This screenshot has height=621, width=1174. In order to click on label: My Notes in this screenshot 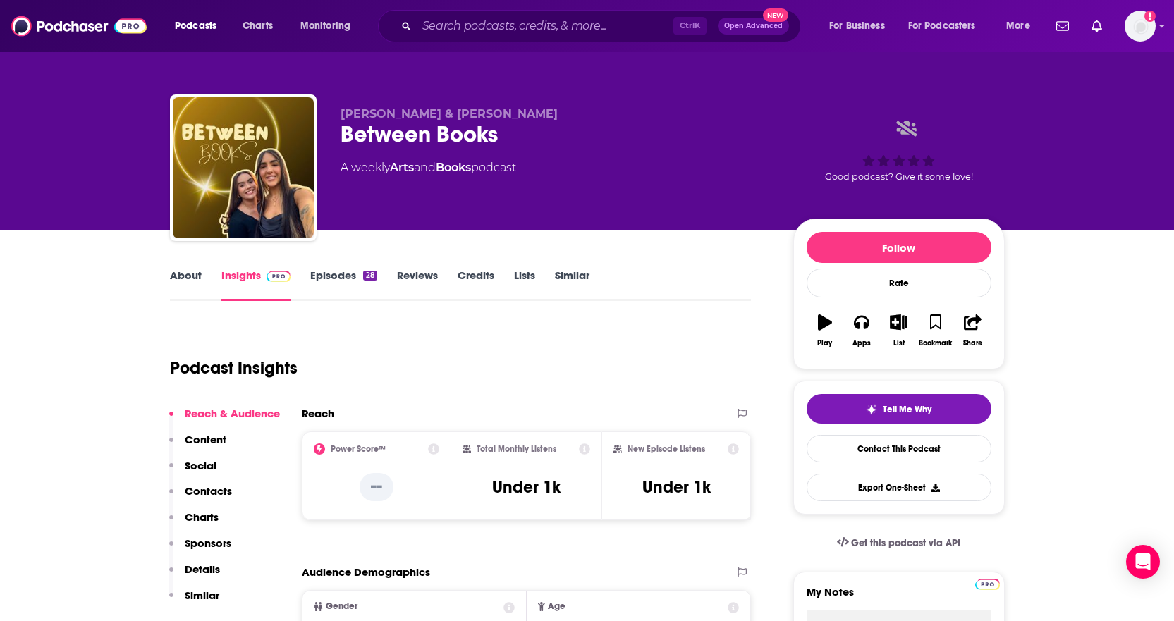, I will do `click(899, 597)`.